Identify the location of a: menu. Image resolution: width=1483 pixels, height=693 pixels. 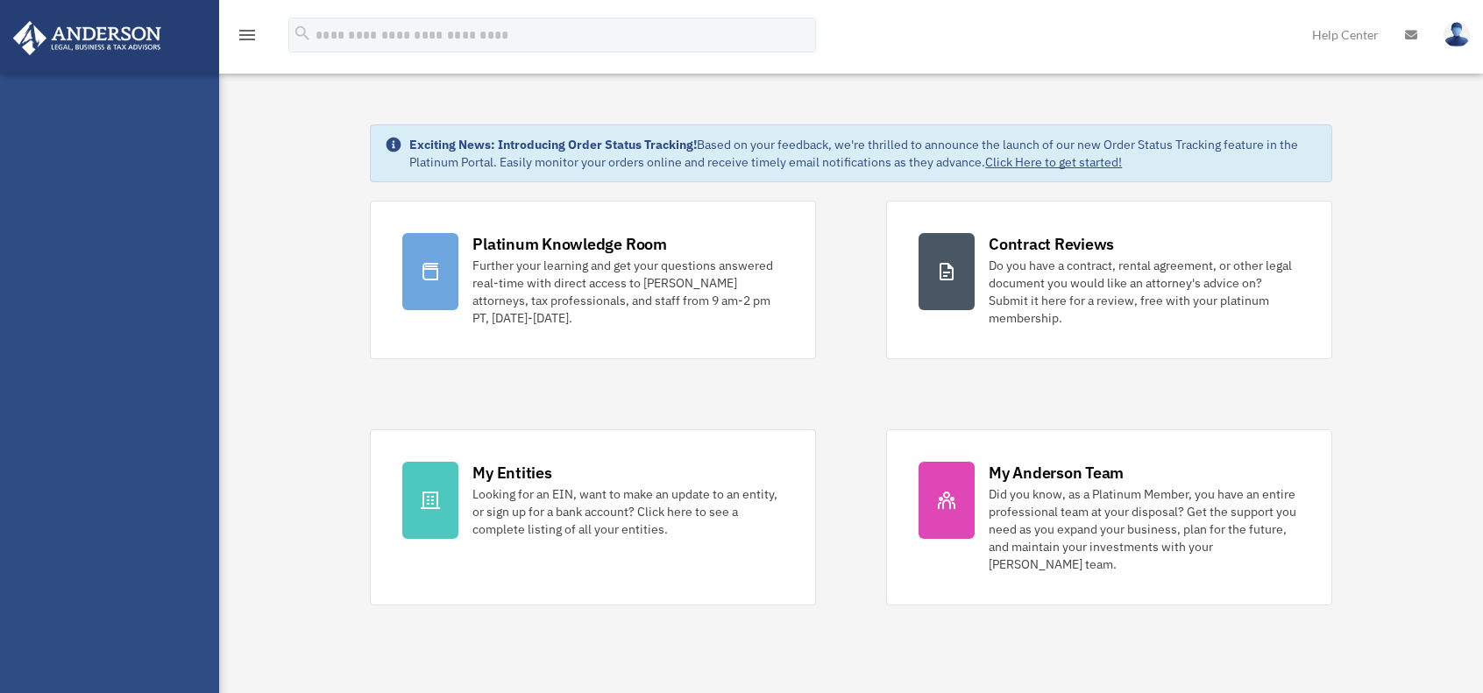
(247, 38).